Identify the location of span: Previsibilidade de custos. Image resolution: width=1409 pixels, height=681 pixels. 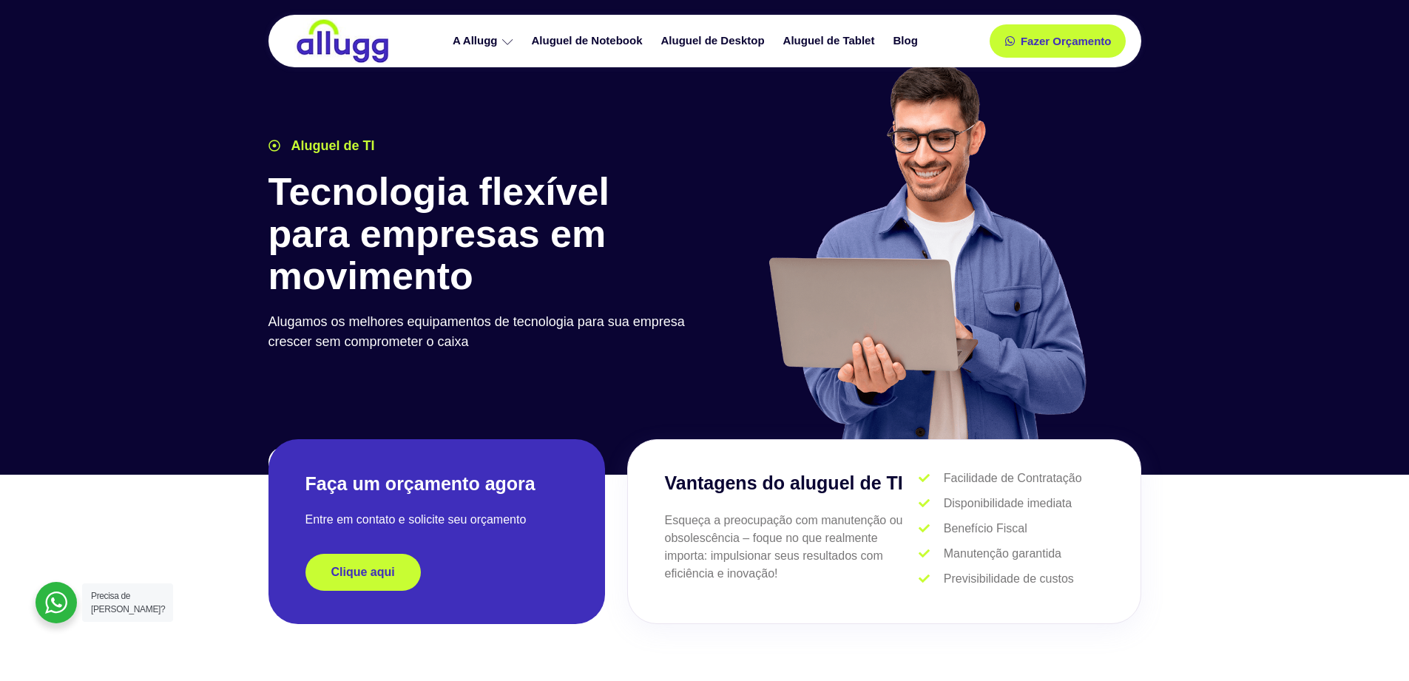
(1006, 579).